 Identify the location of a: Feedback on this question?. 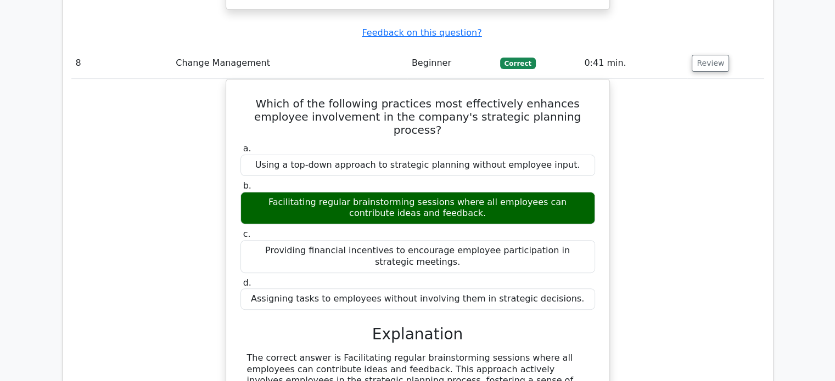
(421, 32).